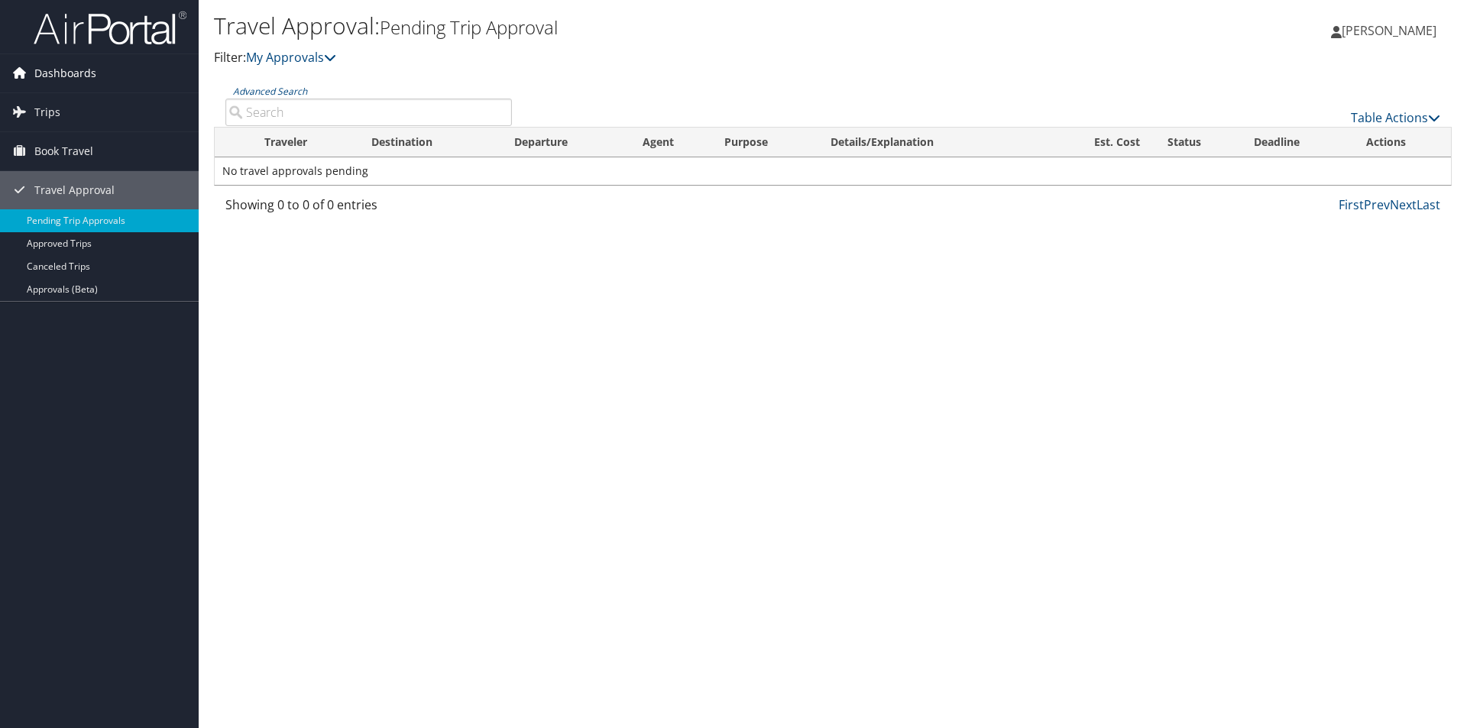 This screenshot has width=1467, height=728. I want to click on span: Trips, so click(47, 112).